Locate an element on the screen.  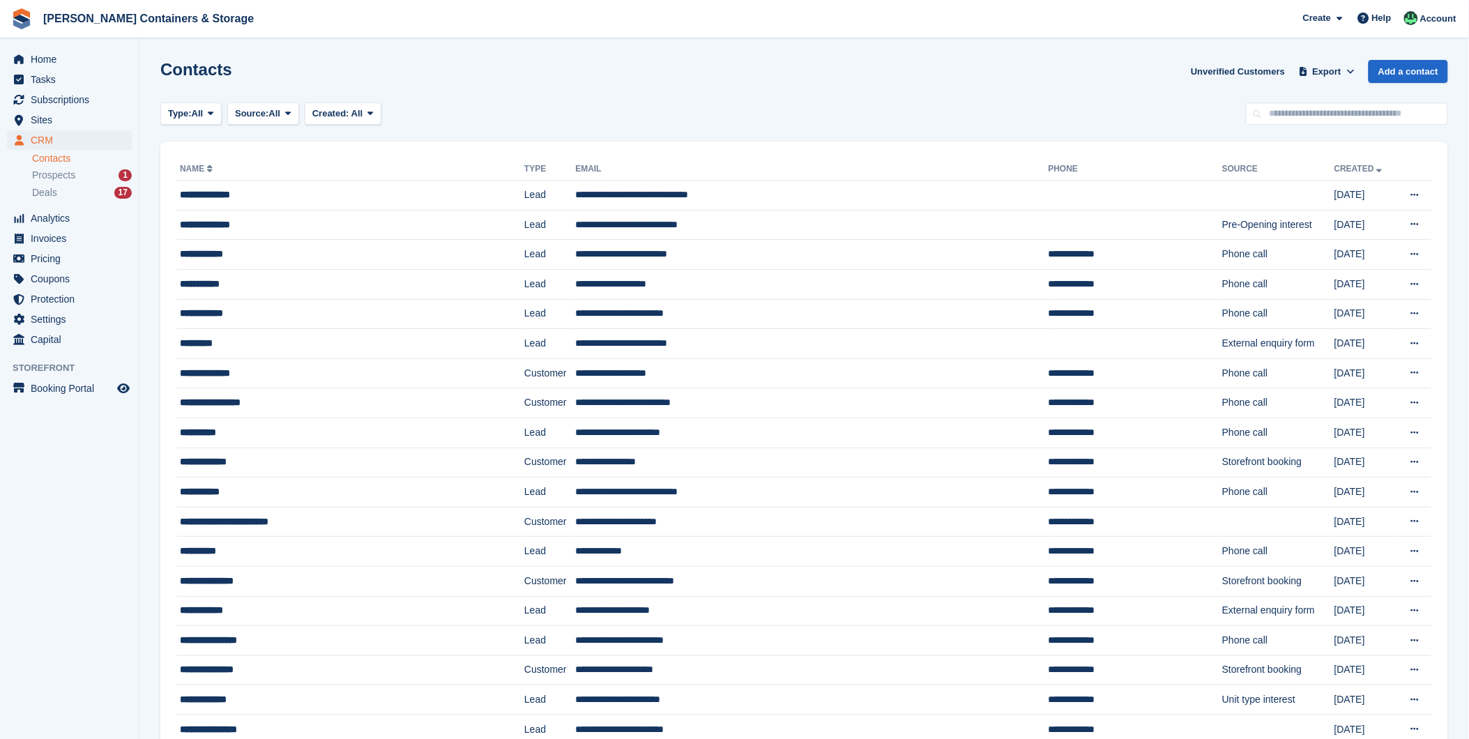
img: Arjun Preetham is located at coordinates (1411, 18).